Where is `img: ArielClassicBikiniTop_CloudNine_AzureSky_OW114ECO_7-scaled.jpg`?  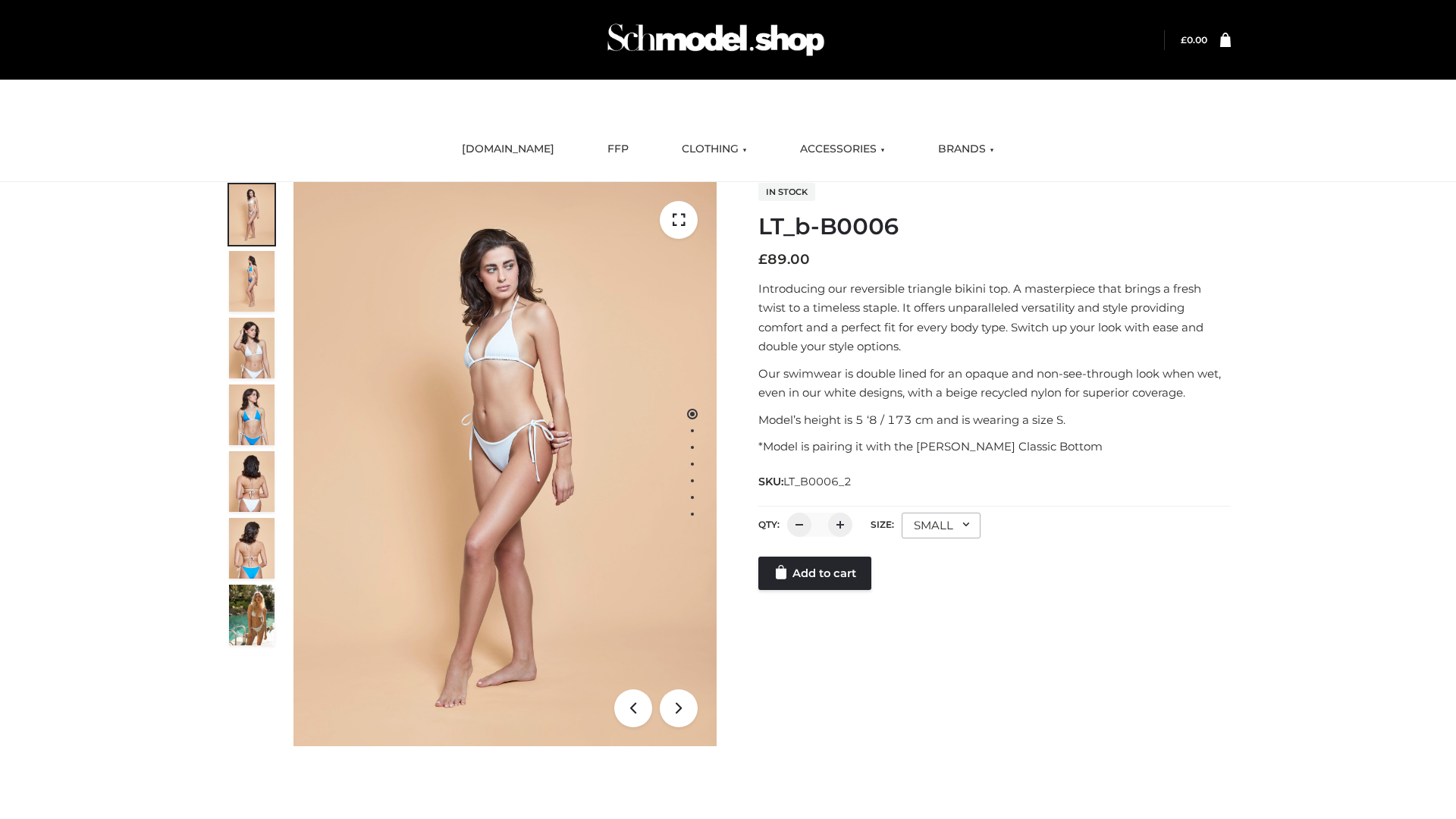 img: ArielClassicBikiniTop_CloudNine_AzureSky_OW114ECO_7-scaled.jpg is located at coordinates (252, 481).